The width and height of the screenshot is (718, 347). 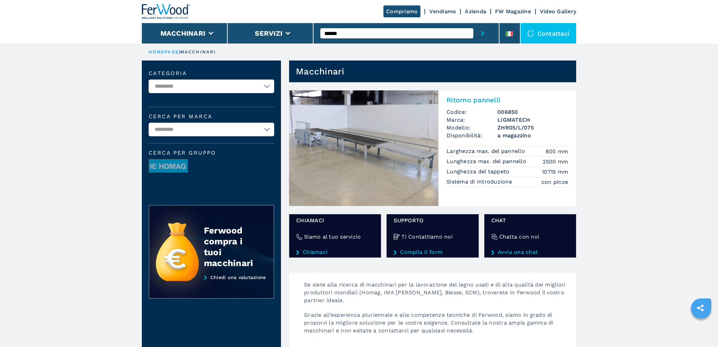 I want to click on em: 10715 mm, so click(x=555, y=171).